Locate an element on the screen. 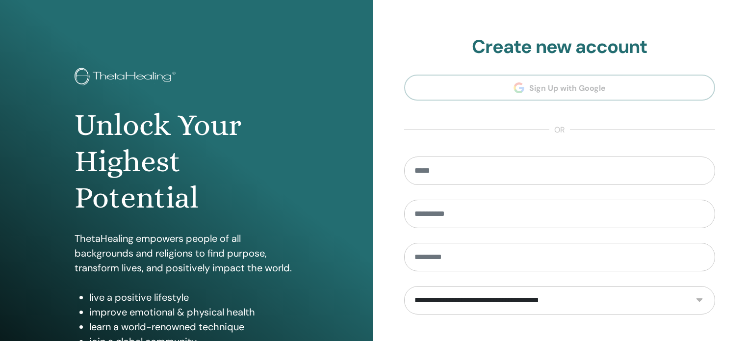 The height and width of the screenshot is (341, 746). h1: Unlock Your Highest Potential is located at coordinates (186, 161).